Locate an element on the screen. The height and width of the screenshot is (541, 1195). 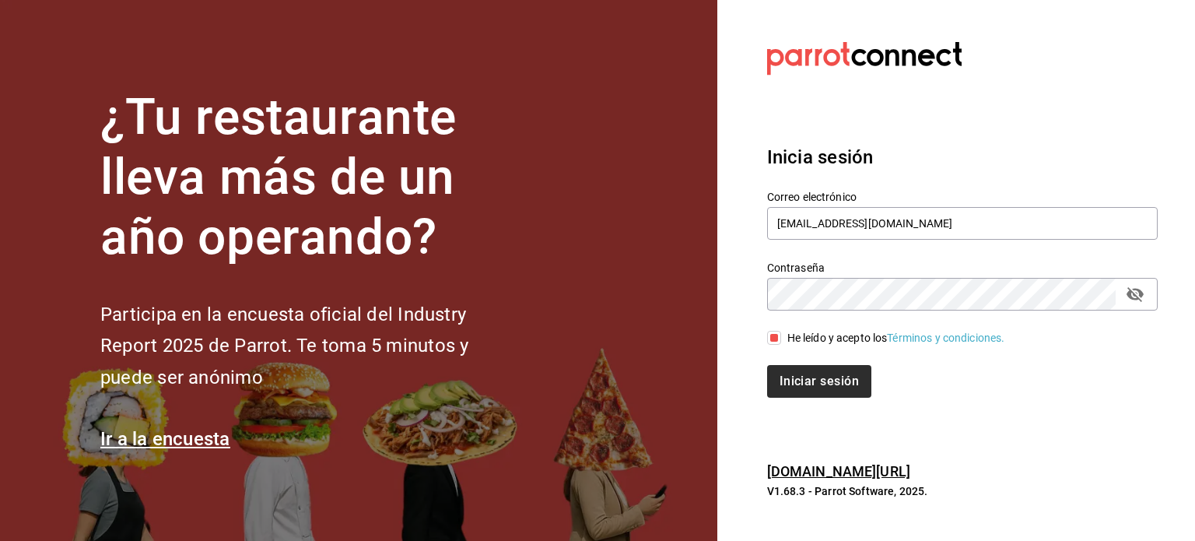
button: passwordField is located at coordinates (1135, 294).